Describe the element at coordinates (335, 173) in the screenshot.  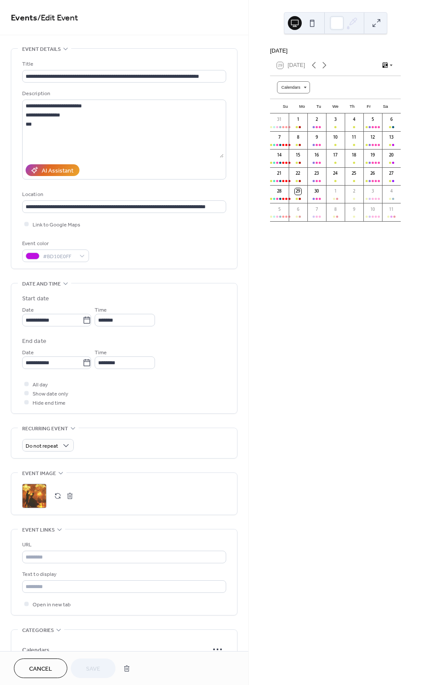
I see `div: 24` at that location.